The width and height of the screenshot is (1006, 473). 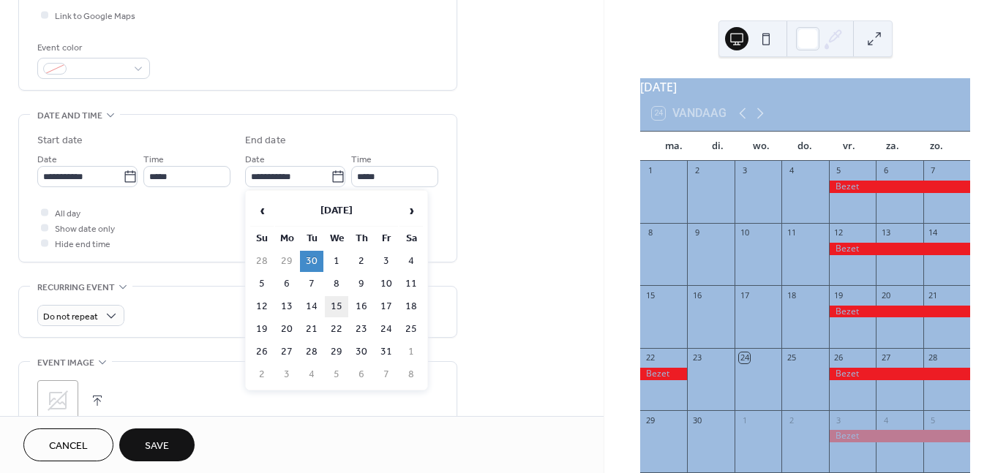 I want to click on div: 24, so click(x=744, y=358).